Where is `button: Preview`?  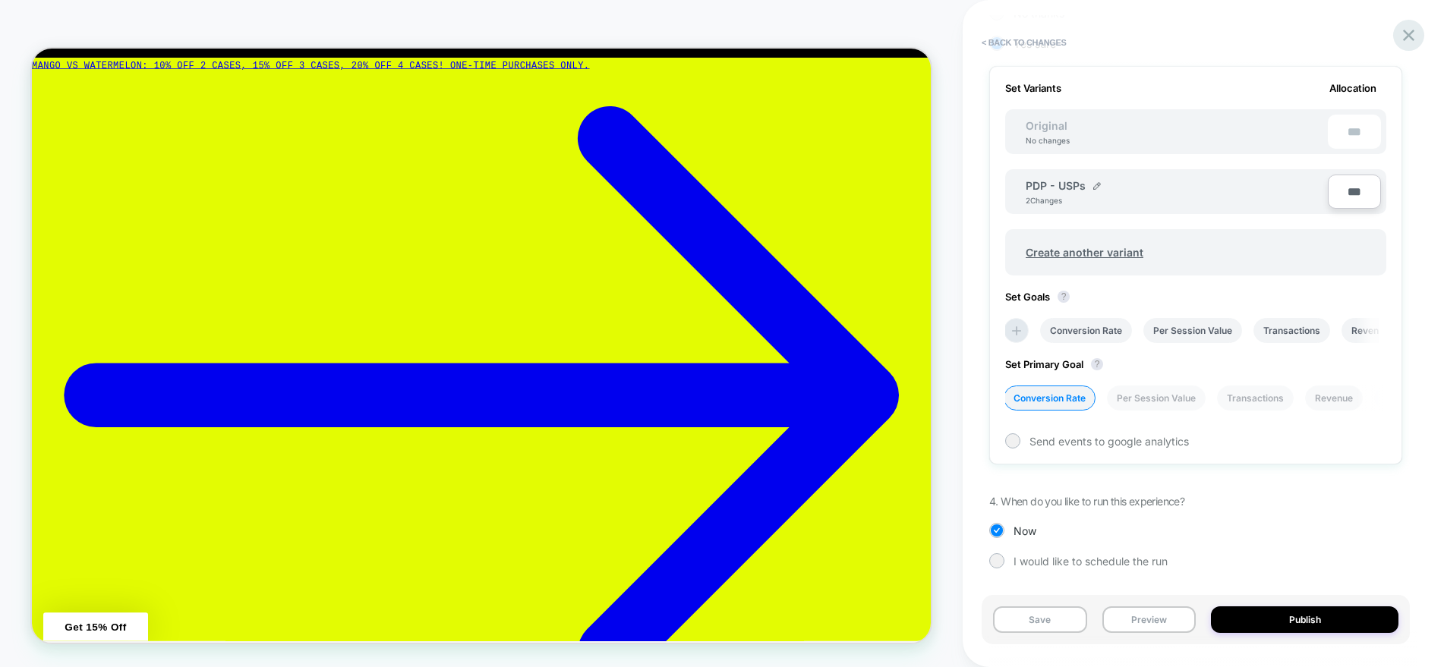 button: Preview is located at coordinates (1149, 620).